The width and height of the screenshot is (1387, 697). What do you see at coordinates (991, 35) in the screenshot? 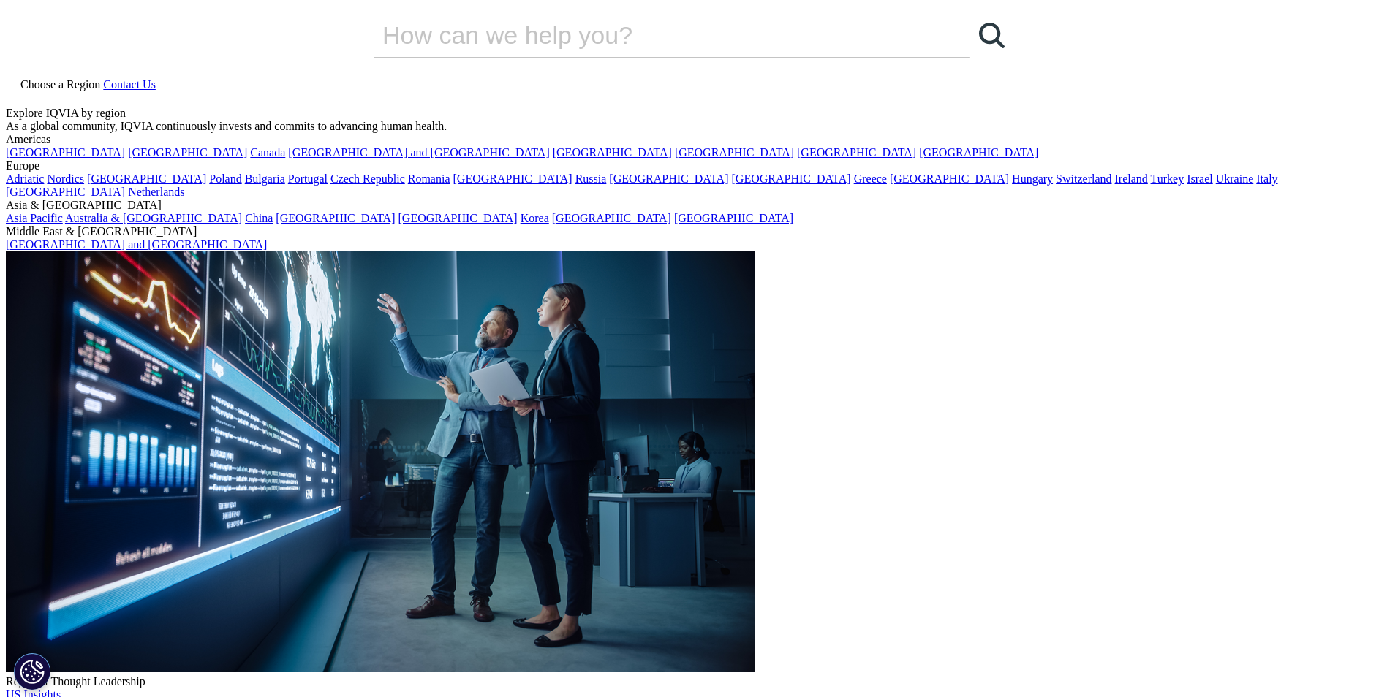
I see `a: Search` at bounding box center [991, 35].